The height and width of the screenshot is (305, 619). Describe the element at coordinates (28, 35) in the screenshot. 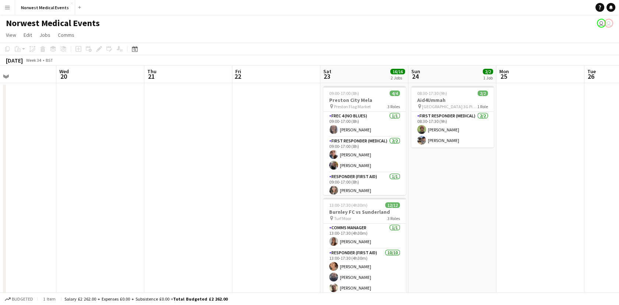

I see `span: Edit` at that location.